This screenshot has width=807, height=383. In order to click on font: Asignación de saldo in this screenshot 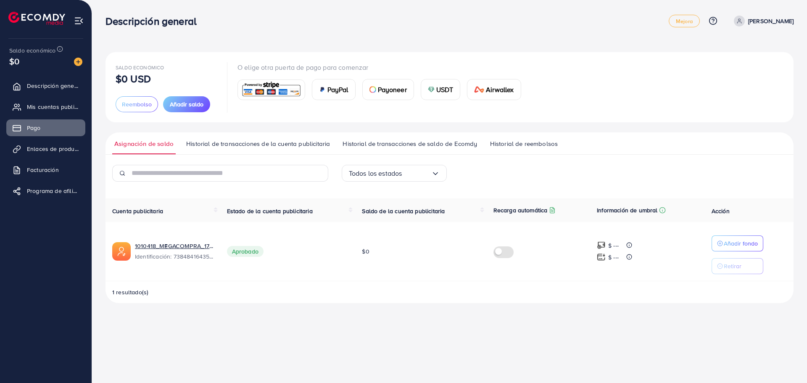, I will do `click(144, 143)`.